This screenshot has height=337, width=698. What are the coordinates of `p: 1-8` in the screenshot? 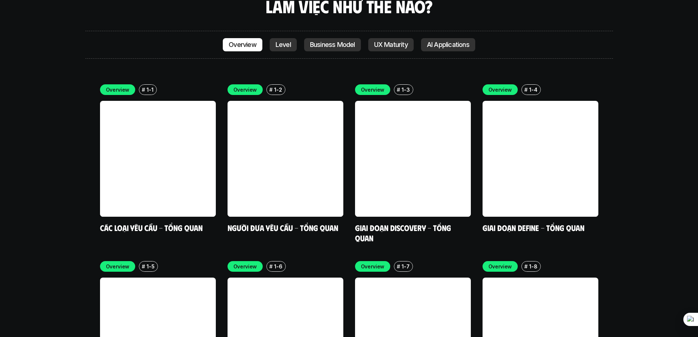 It's located at (533, 266).